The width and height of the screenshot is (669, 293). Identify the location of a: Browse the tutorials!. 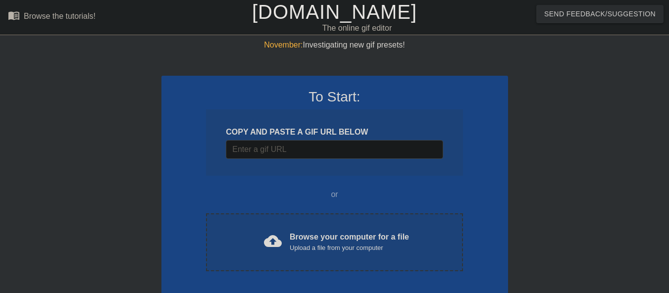
(52, 17).